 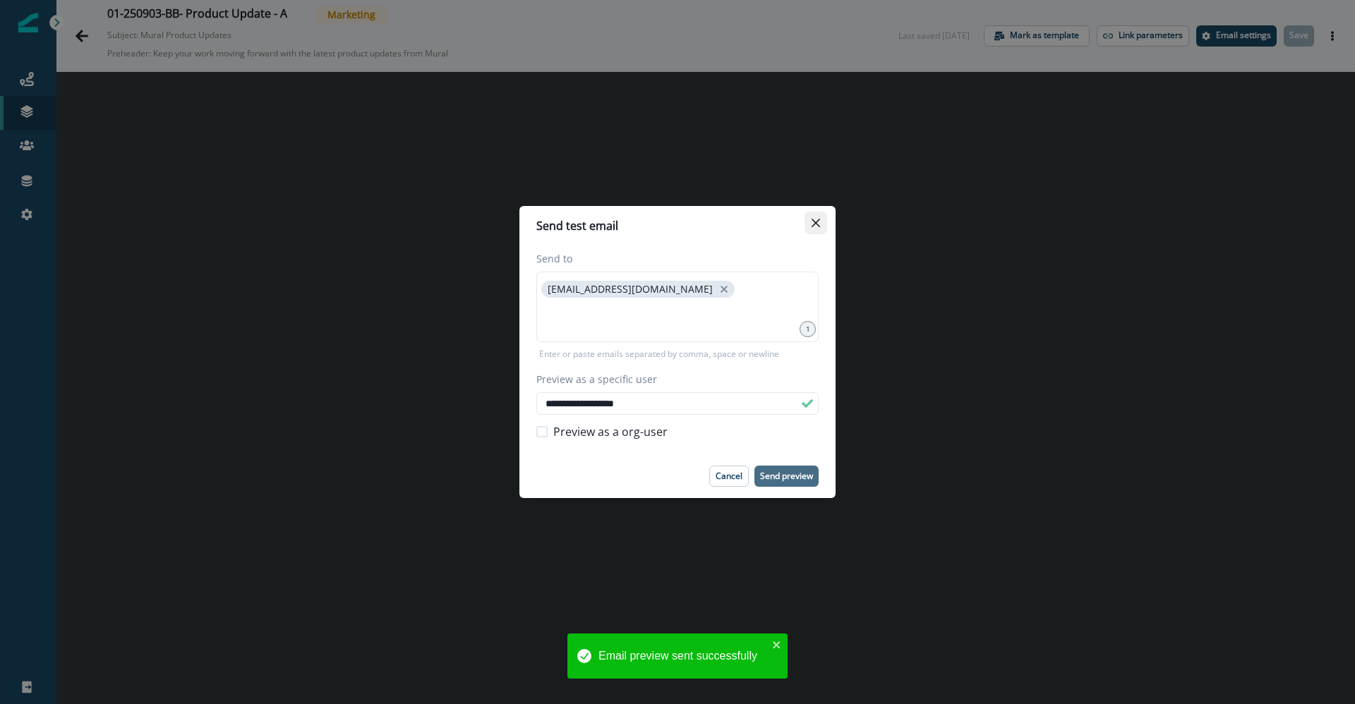 What do you see at coordinates (786, 476) in the screenshot?
I see `p: Send preview` at bounding box center [786, 476].